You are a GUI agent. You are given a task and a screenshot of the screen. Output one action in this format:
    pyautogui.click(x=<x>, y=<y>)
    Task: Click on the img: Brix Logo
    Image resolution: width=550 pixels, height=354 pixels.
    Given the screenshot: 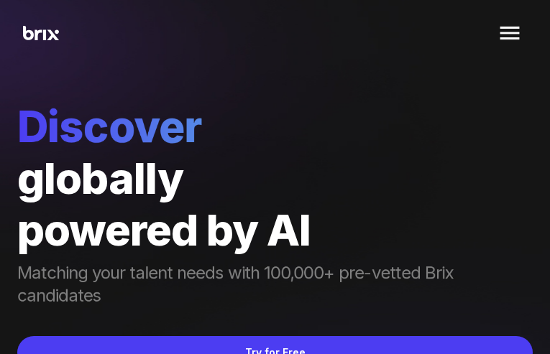 What is the action you would take?
    pyautogui.click(x=41, y=33)
    